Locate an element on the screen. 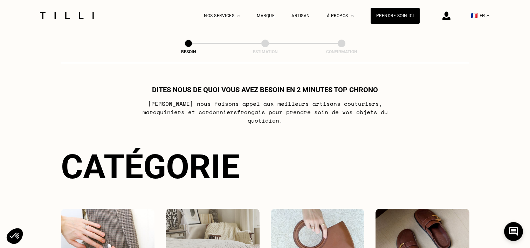 The image size is (530, 248). div: Marque is located at coordinates (266, 16).